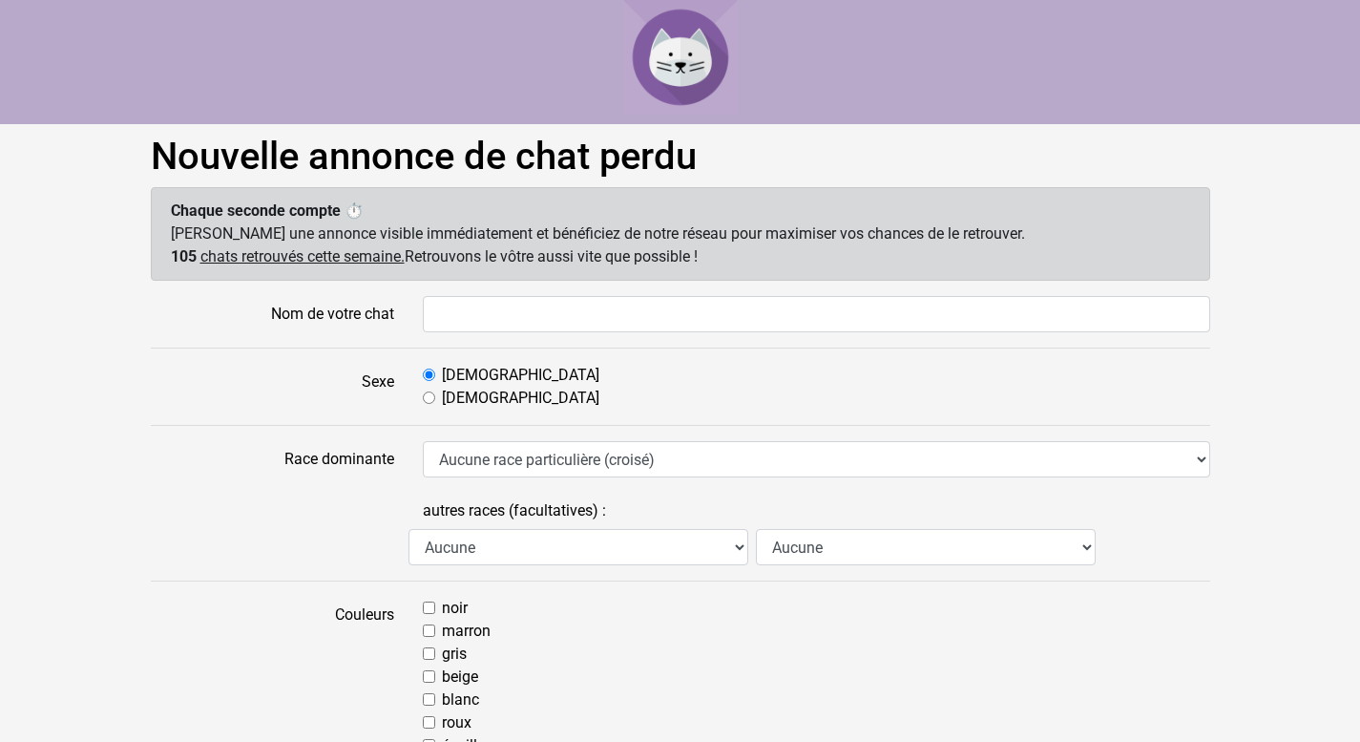 The image size is (1360, 742). Describe the element at coordinates (183, 256) in the screenshot. I see `span: 105` at that location.